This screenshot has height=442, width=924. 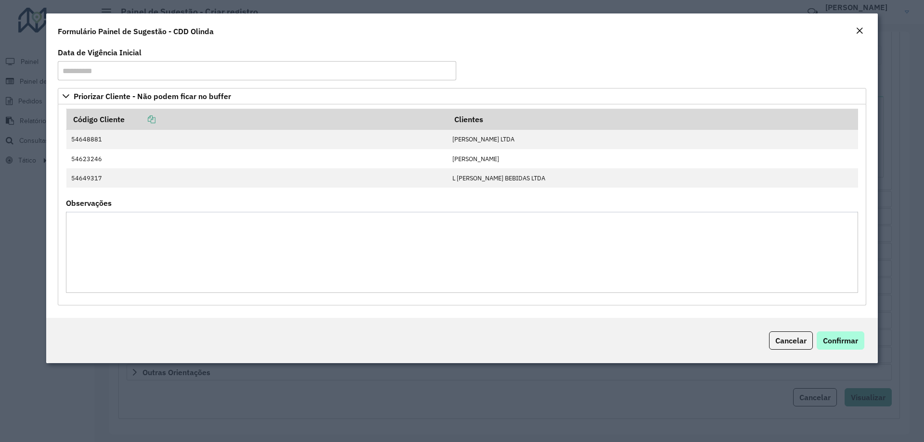 I want to click on td: 54648881, so click(x=257, y=140).